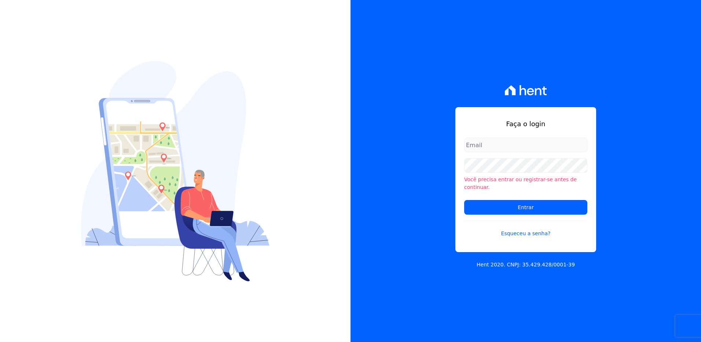 Image resolution: width=701 pixels, height=342 pixels. I want to click on li: Você precisa entrar ou registrar-se antes de continuar., so click(526, 183).